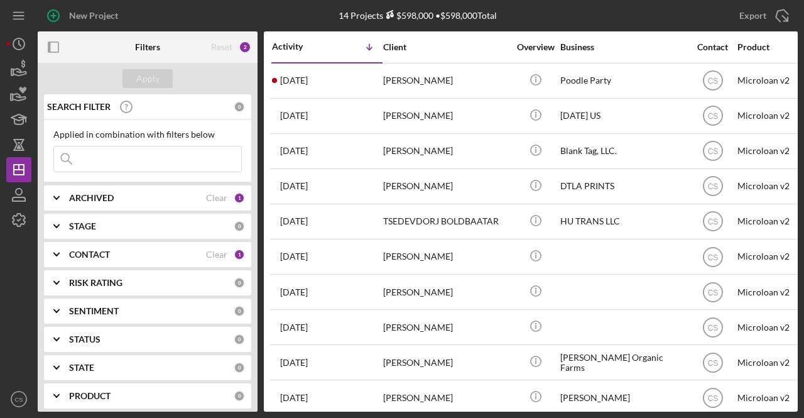 This screenshot has height=418, width=804. Describe the element at coordinates (294, 327) in the screenshot. I see `time: 2025-09-25 18:42` at that location.